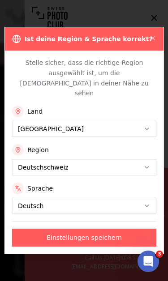 This screenshot has width=168, height=281. Describe the element at coordinates (38, 150) in the screenshot. I see `label: Region` at that location.